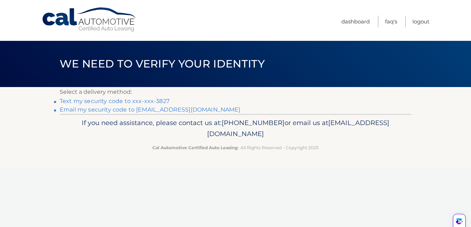 The width and height of the screenshot is (471, 227). I want to click on span: We need to verify your identity, so click(162, 64).